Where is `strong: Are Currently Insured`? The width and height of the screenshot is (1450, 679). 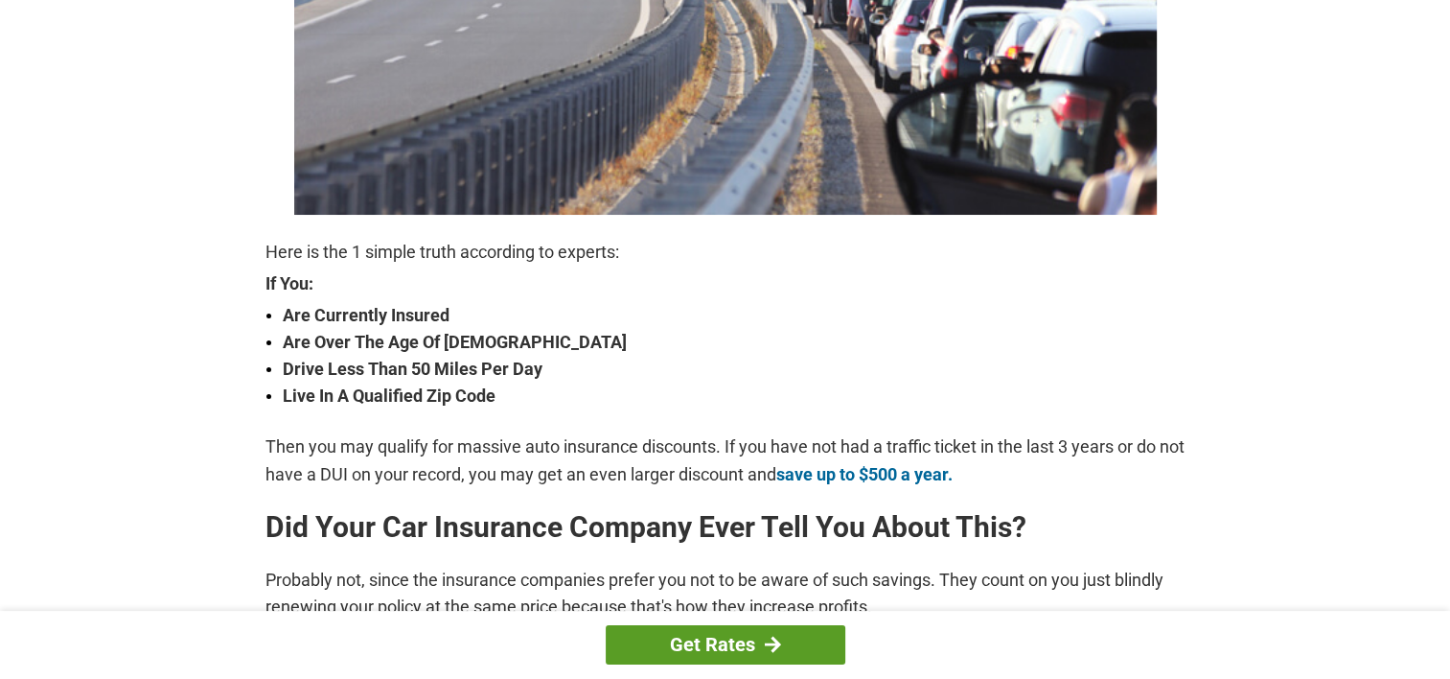 strong: Are Currently Insured is located at coordinates (734, 315).